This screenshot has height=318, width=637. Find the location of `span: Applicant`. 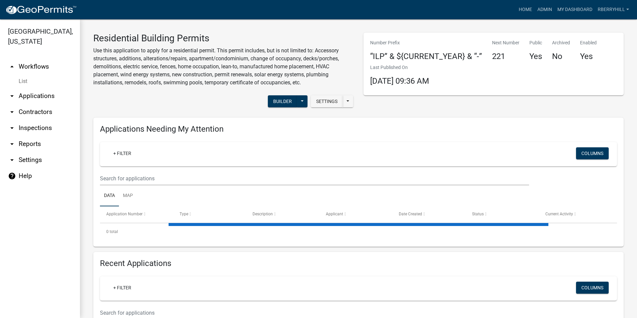

span: Applicant is located at coordinates (335, 214).